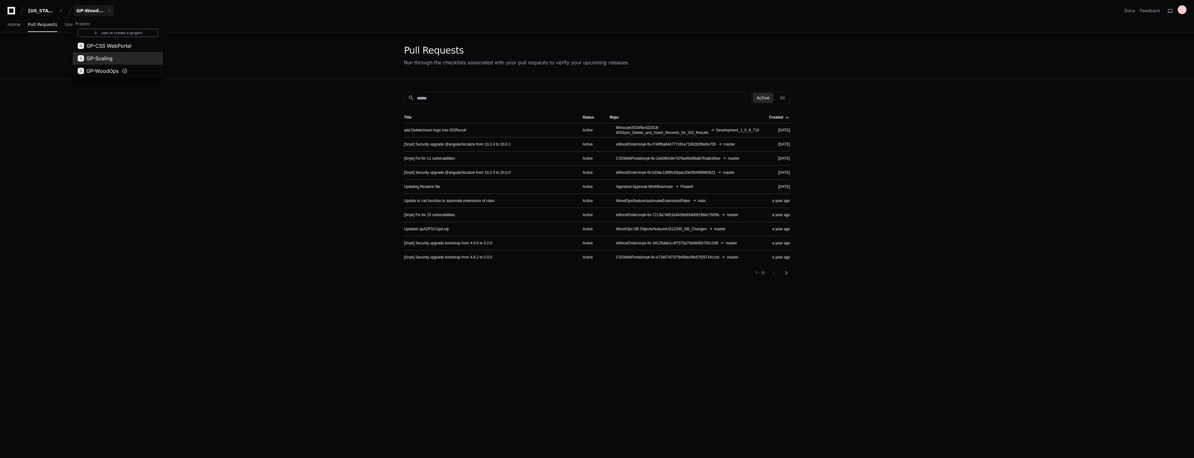  Describe the element at coordinates (118, 33) in the screenshot. I see `a: Join or create a project` at that location.